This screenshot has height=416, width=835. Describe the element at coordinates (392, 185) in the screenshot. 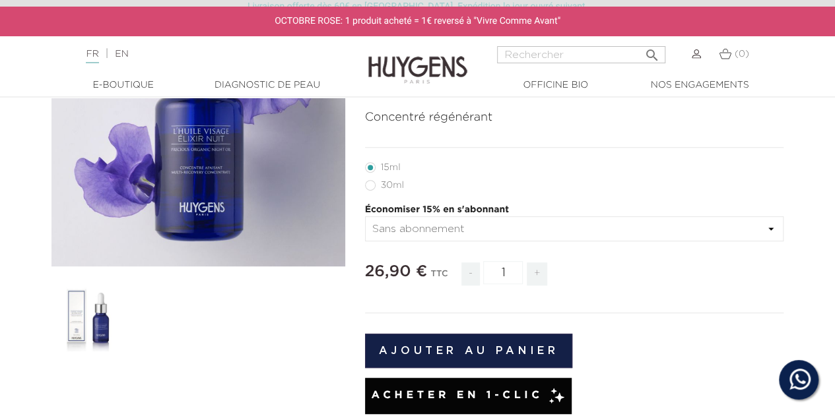

I see `label: 30ml` at that location.